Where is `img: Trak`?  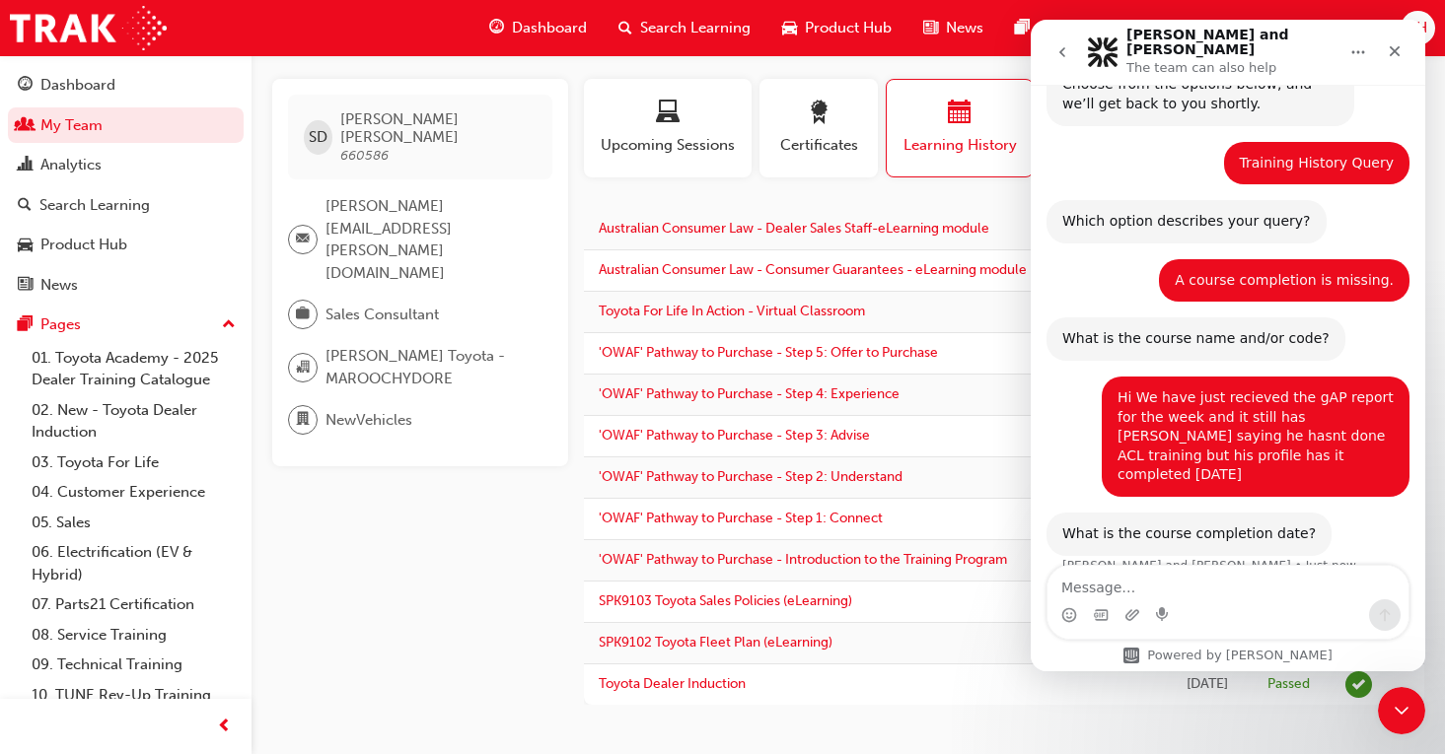 img: Trak is located at coordinates (88, 28).